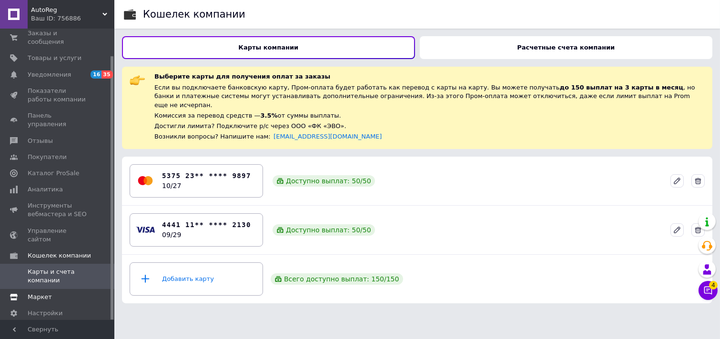 The height and width of the screenshot is (339, 720). What do you see at coordinates (40, 141) in the screenshot?
I see `span: Отзывы` at bounding box center [40, 141].